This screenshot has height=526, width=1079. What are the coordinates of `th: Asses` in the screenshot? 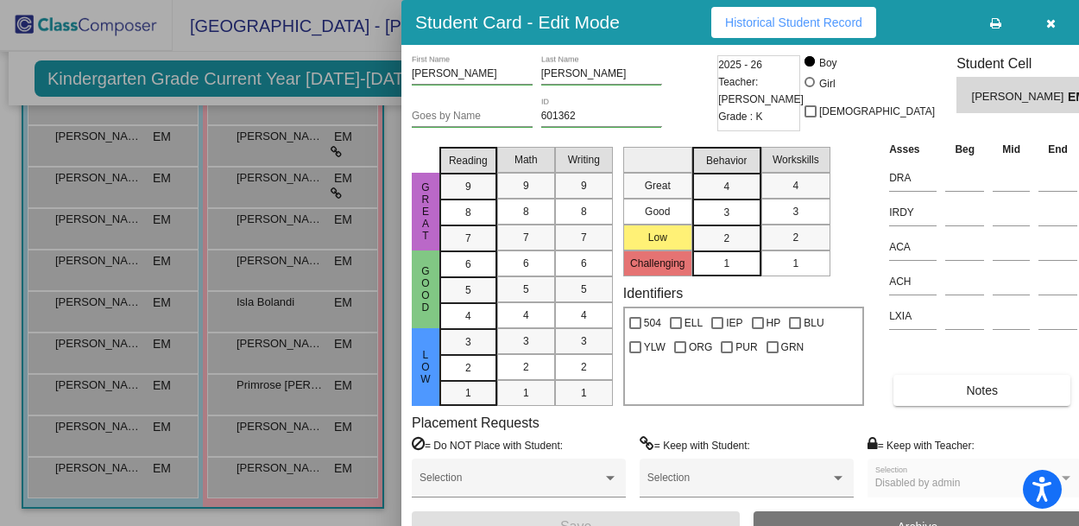 It's located at (912, 149).